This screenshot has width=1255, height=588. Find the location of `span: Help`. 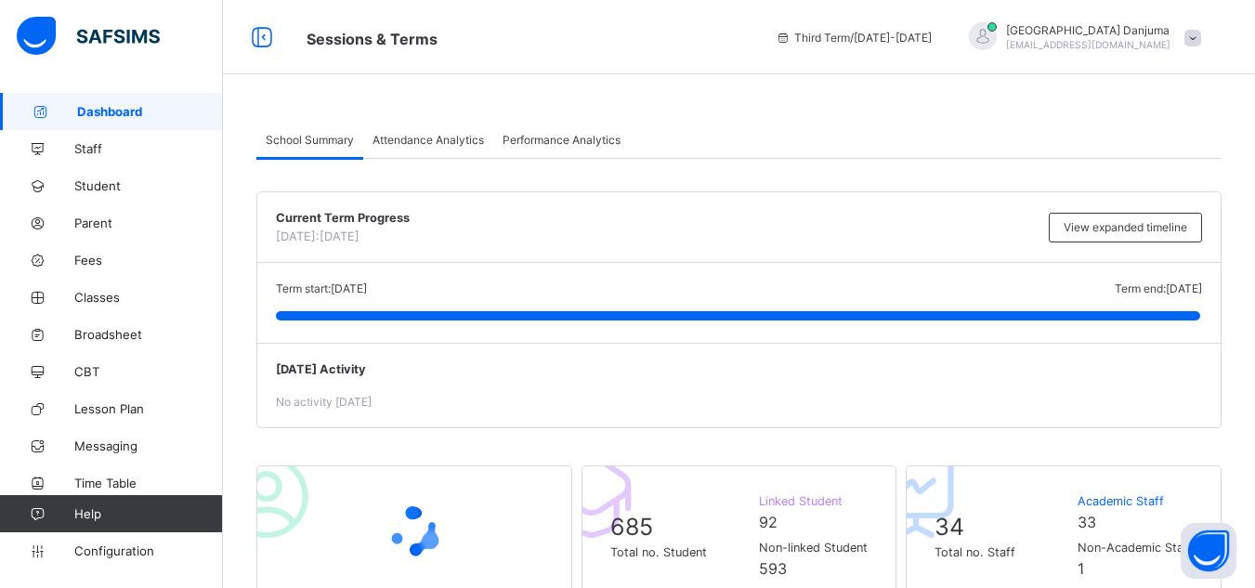

span: Help is located at coordinates (148, 514).